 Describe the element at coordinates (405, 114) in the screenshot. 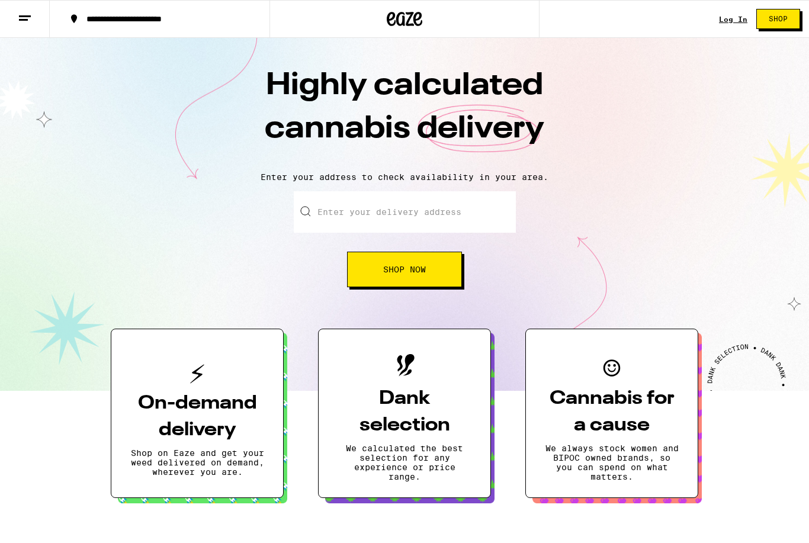

I see `h1: Highly calculated cannabis delivery` at that location.